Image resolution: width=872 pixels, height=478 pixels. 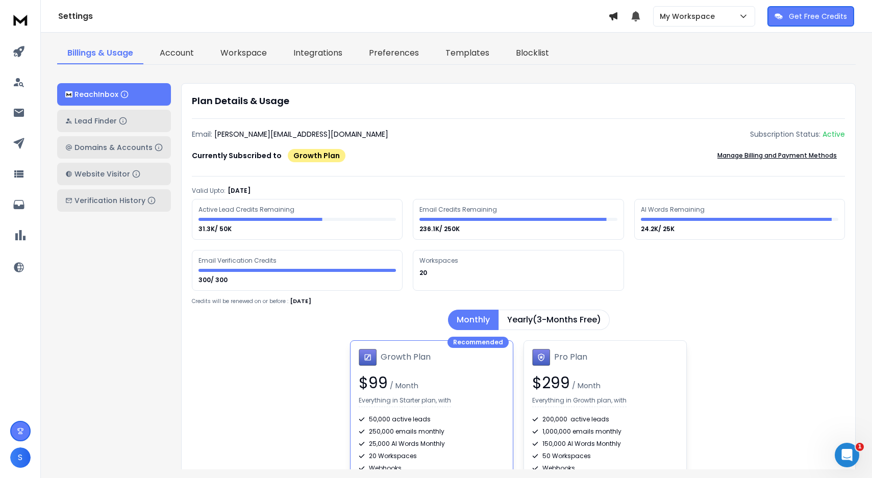 What do you see at coordinates (658, 229) in the screenshot?
I see `p: 24.2K/ 25K` at bounding box center [658, 229].